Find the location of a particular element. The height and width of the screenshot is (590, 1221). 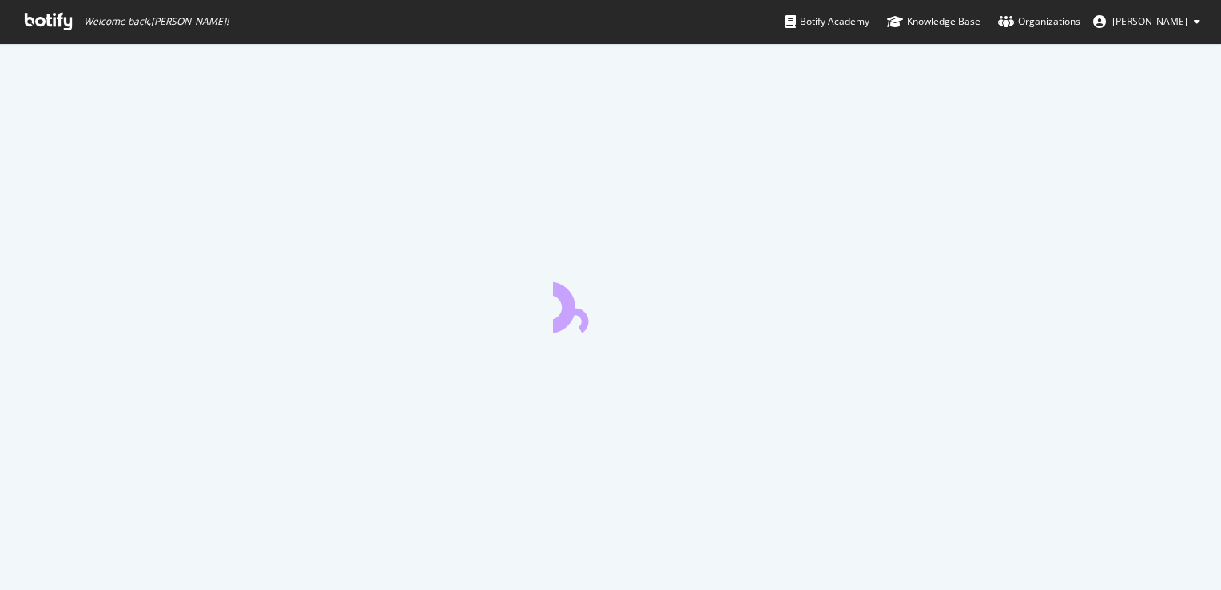

div: Botify Academy is located at coordinates (827, 22).